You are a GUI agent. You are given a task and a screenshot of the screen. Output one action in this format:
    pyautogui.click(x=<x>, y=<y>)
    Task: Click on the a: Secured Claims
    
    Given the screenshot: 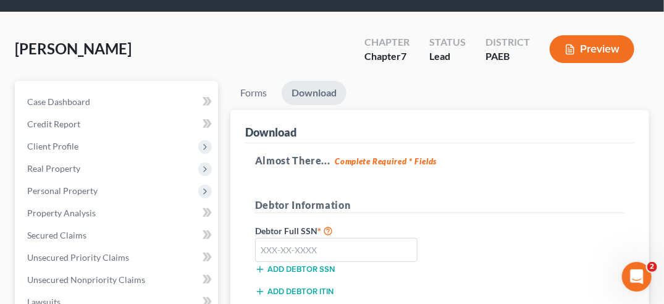 What is the action you would take?
    pyautogui.click(x=117, y=235)
    